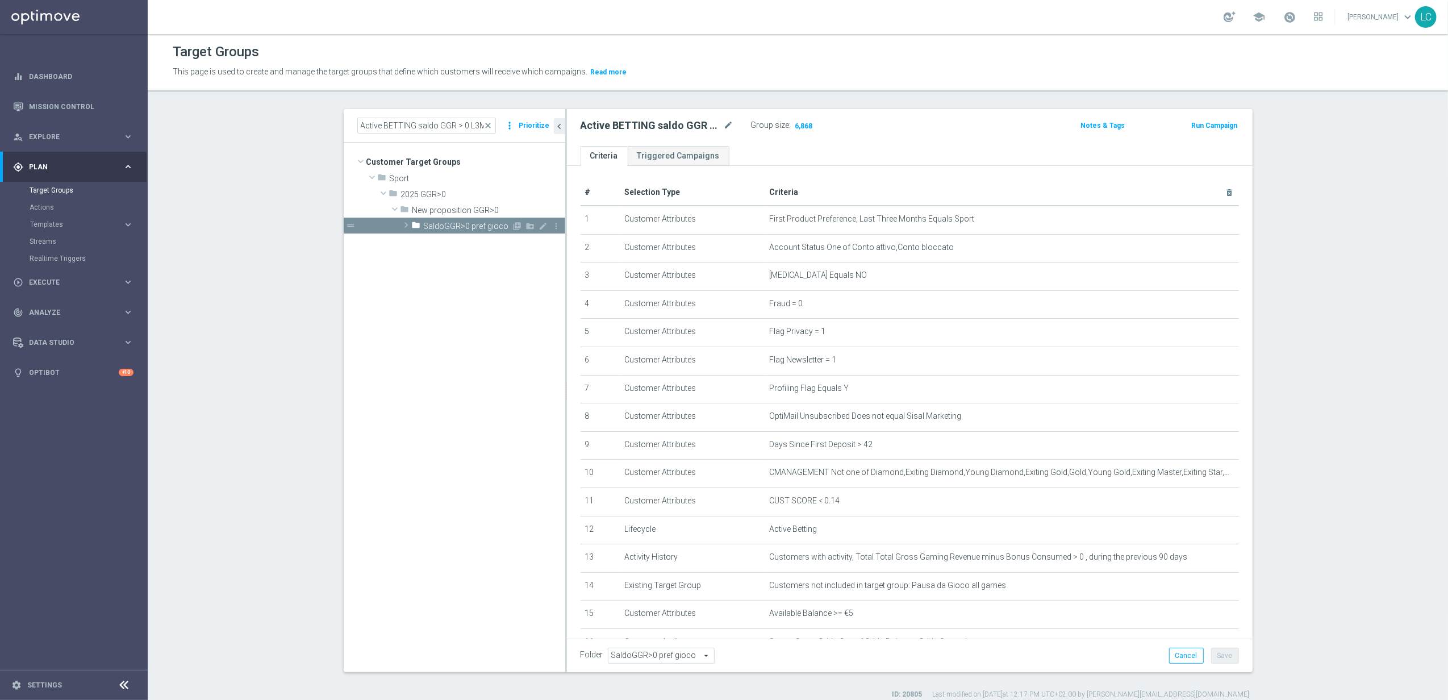 The height and width of the screenshot is (700, 1448). What do you see at coordinates (861, 247) in the screenshot?
I see `span: Account Status One of Conto attivo,Conto bloccato` at bounding box center [861, 247].